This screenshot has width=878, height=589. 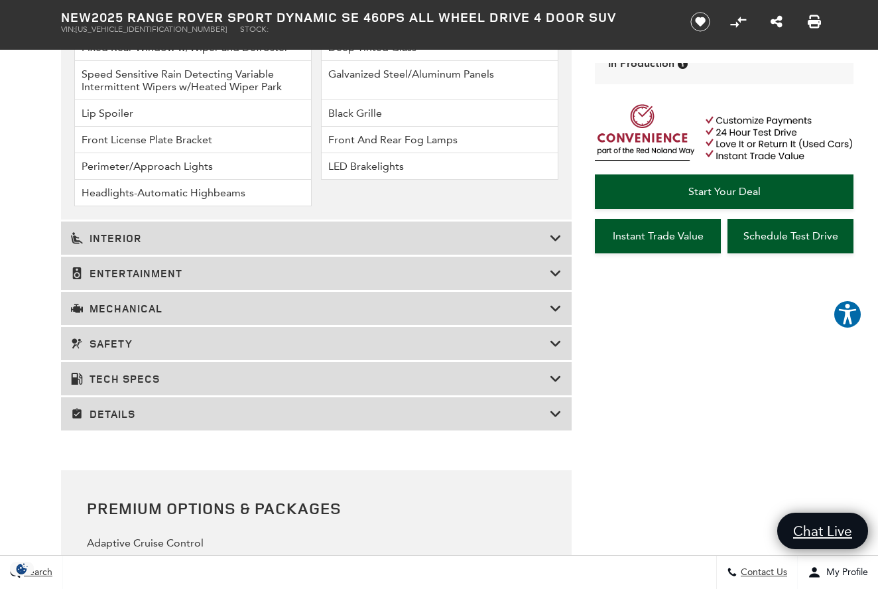 I want to click on li: LED Brakelights, so click(x=439, y=166).